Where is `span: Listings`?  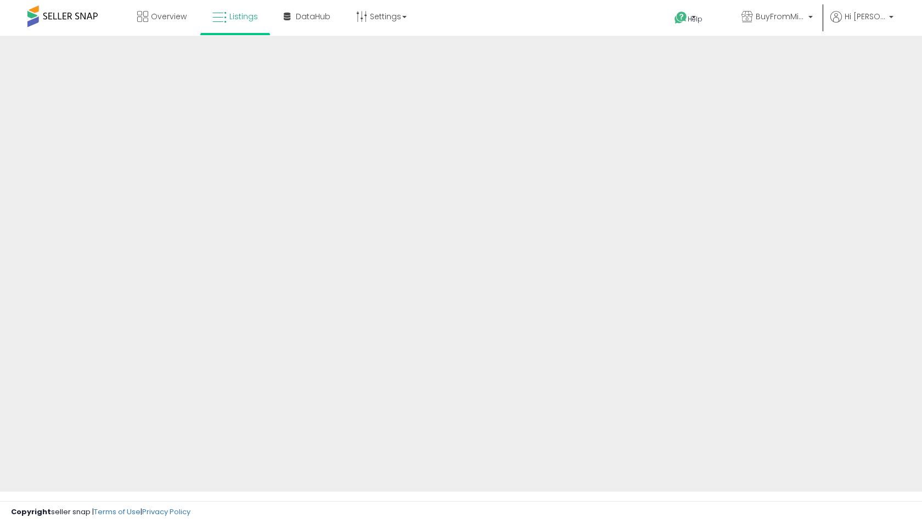
span: Listings is located at coordinates (244, 16).